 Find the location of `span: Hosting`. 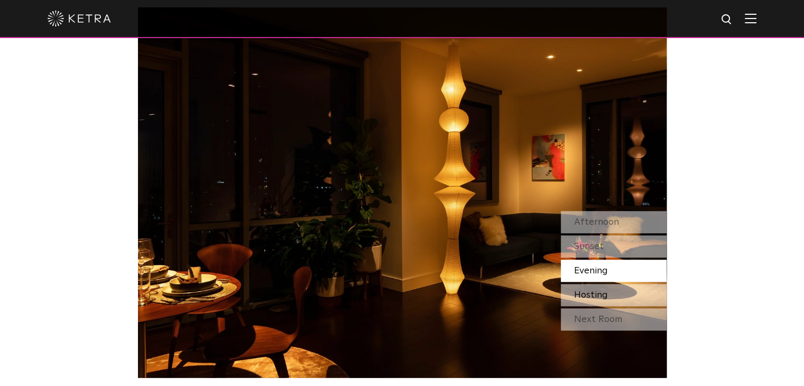

span: Hosting is located at coordinates (591, 295).